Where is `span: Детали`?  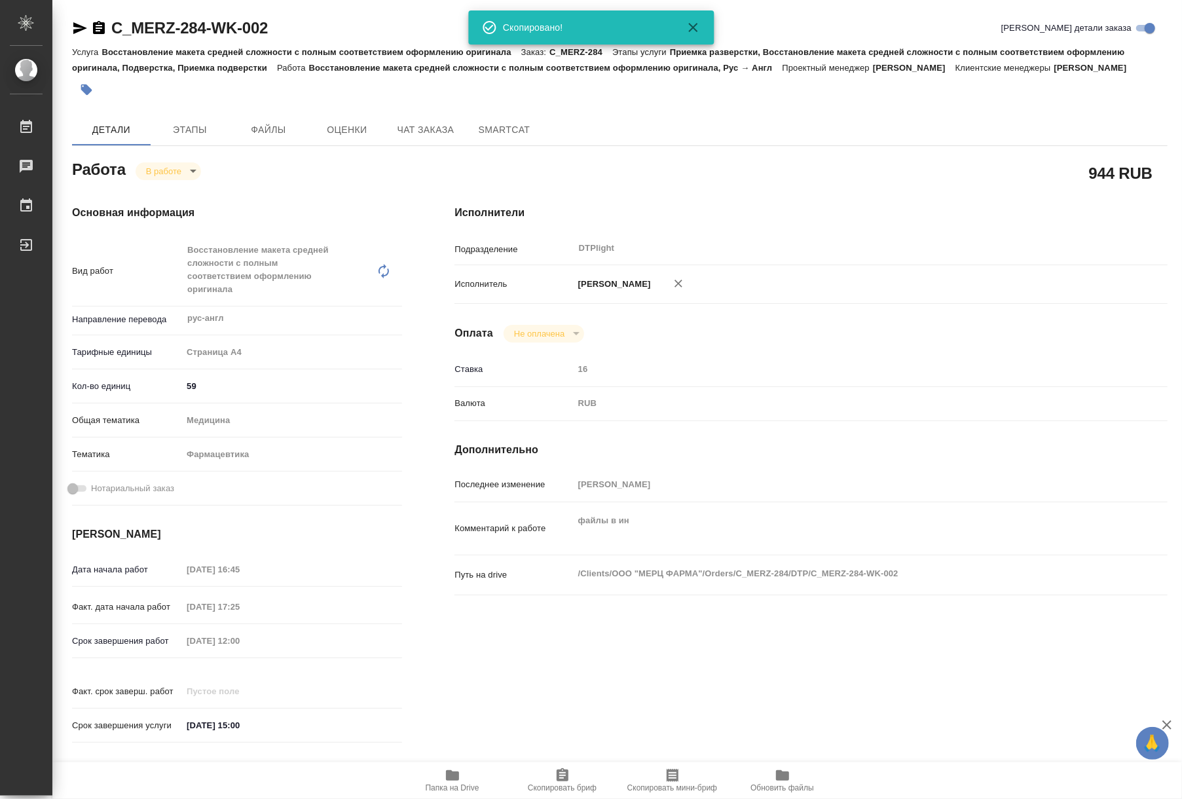
span: Детали is located at coordinates (111, 130).